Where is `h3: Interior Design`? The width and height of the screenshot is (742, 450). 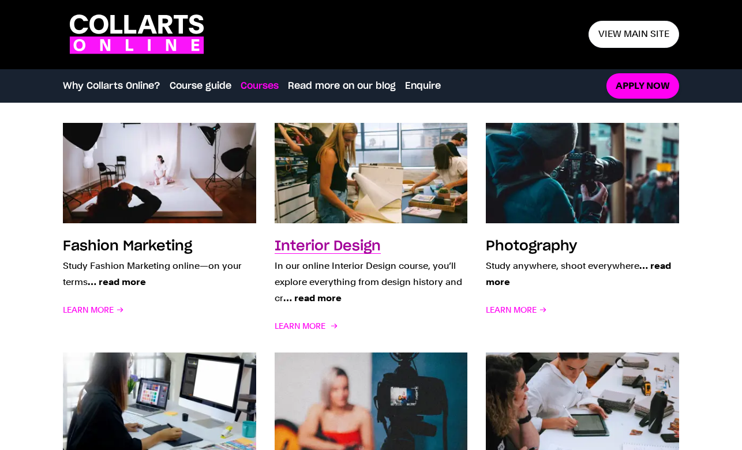 h3: Interior Design is located at coordinates (328, 247).